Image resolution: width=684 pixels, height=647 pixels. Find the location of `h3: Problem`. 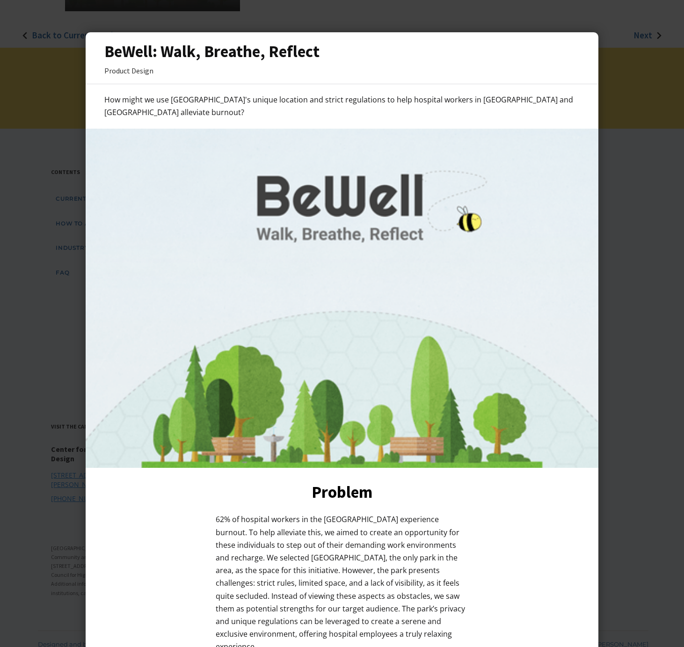

h3: Problem is located at coordinates (342, 492).